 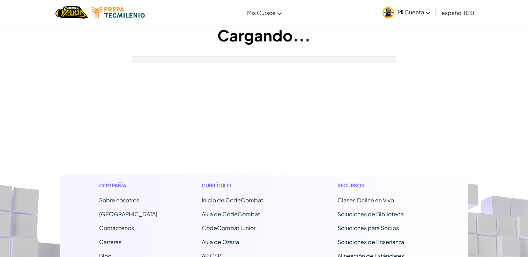 I want to click on span: Inicio de CodeCombat, so click(x=232, y=200).